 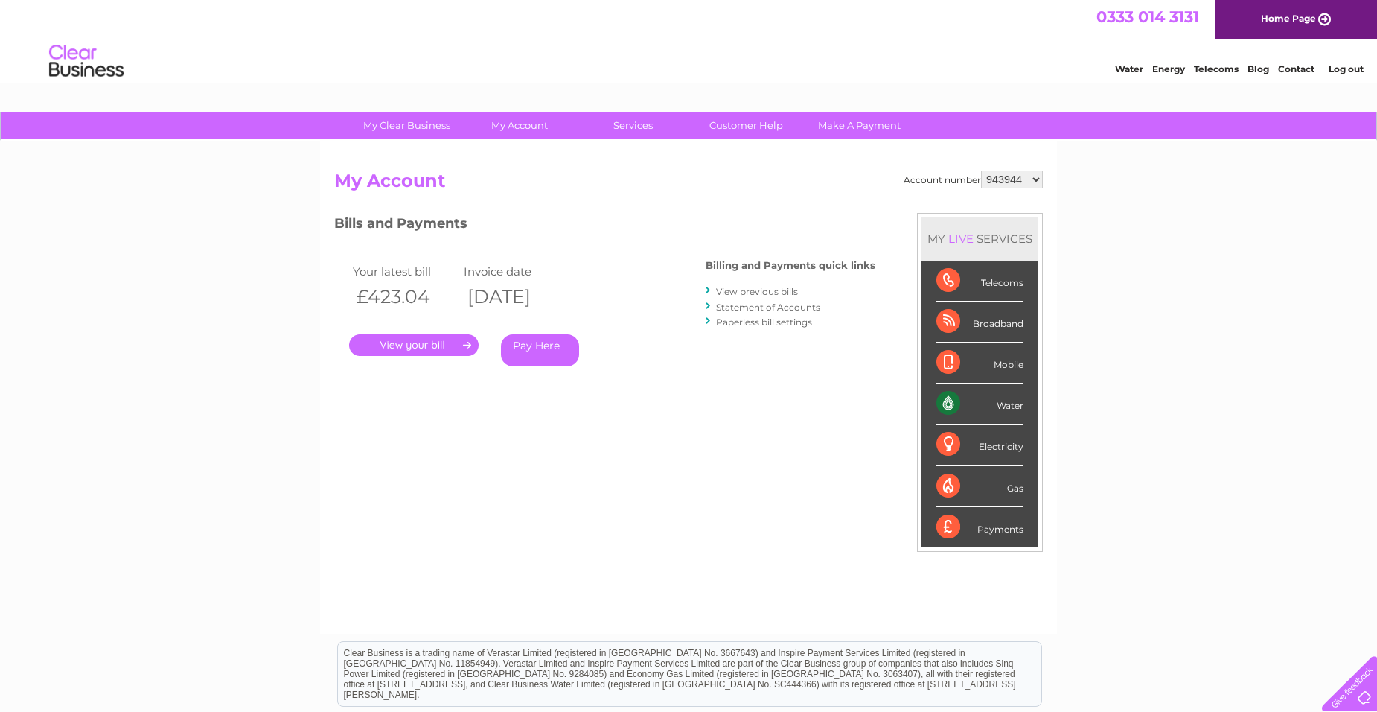 I want to click on div: LIVE, so click(x=961, y=238).